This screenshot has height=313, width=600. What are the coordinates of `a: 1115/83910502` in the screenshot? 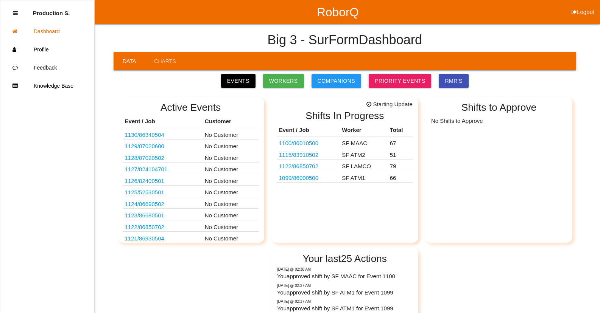 It's located at (299, 155).